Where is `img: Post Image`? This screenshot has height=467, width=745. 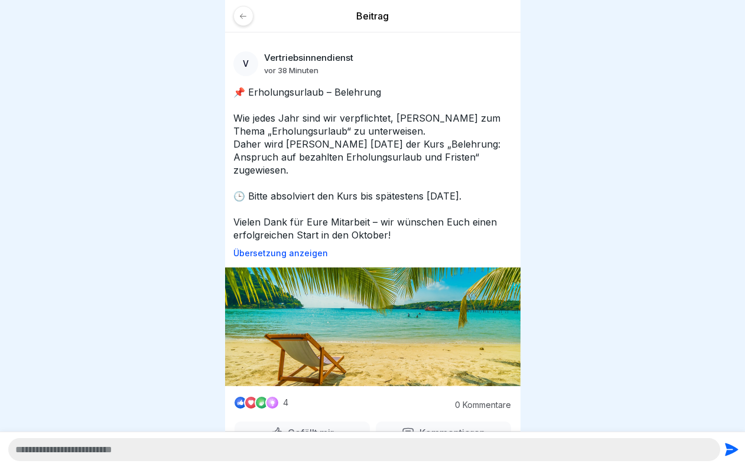 img: Post Image is located at coordinates (373, 327).